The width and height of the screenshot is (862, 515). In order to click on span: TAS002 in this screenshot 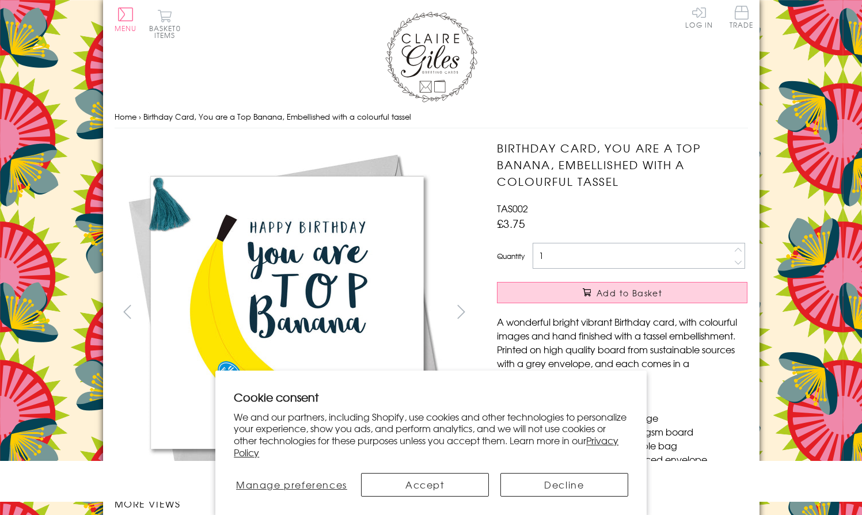, I will do `click(512, 208)`.